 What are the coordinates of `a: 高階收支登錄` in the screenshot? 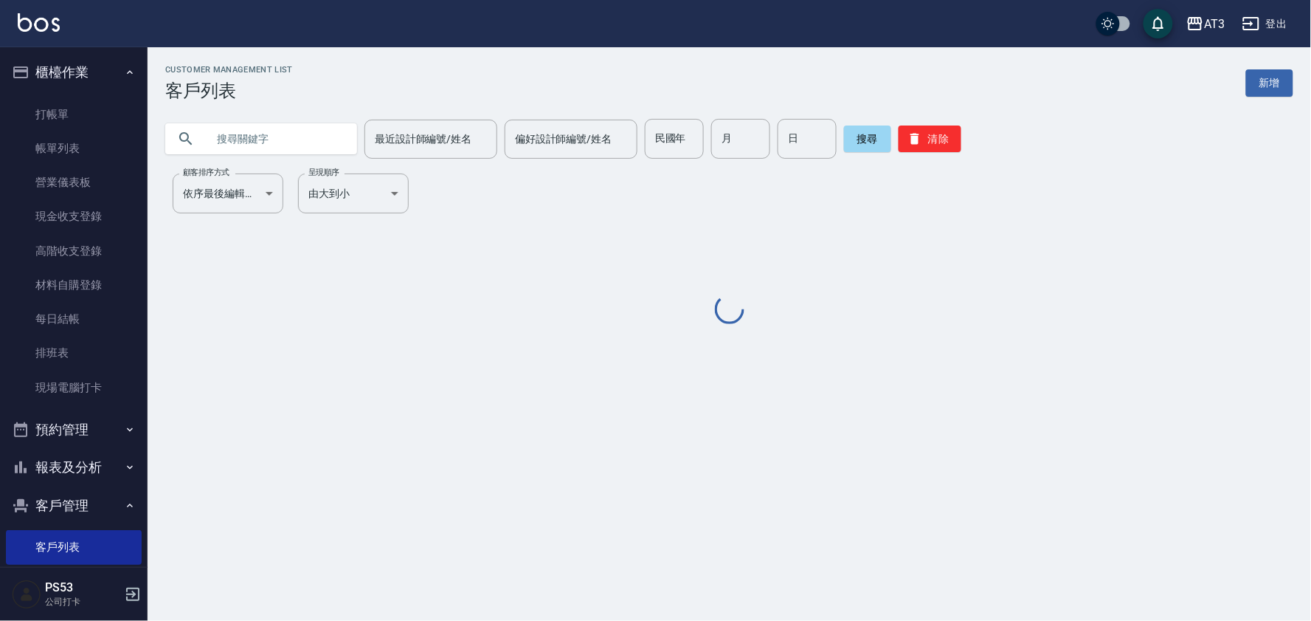 It's located at (74, 251).